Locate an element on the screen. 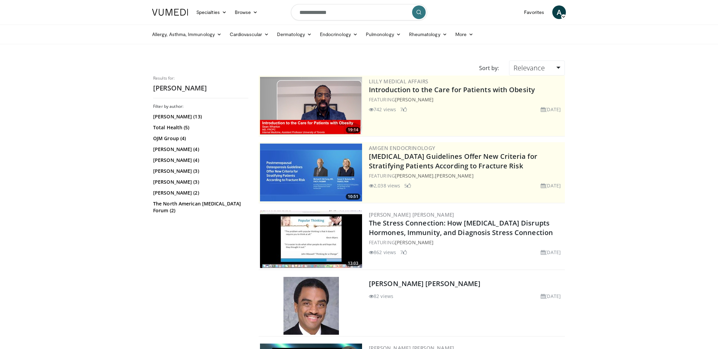  img: VuMedi Logo is located at coordinates (170, 12).